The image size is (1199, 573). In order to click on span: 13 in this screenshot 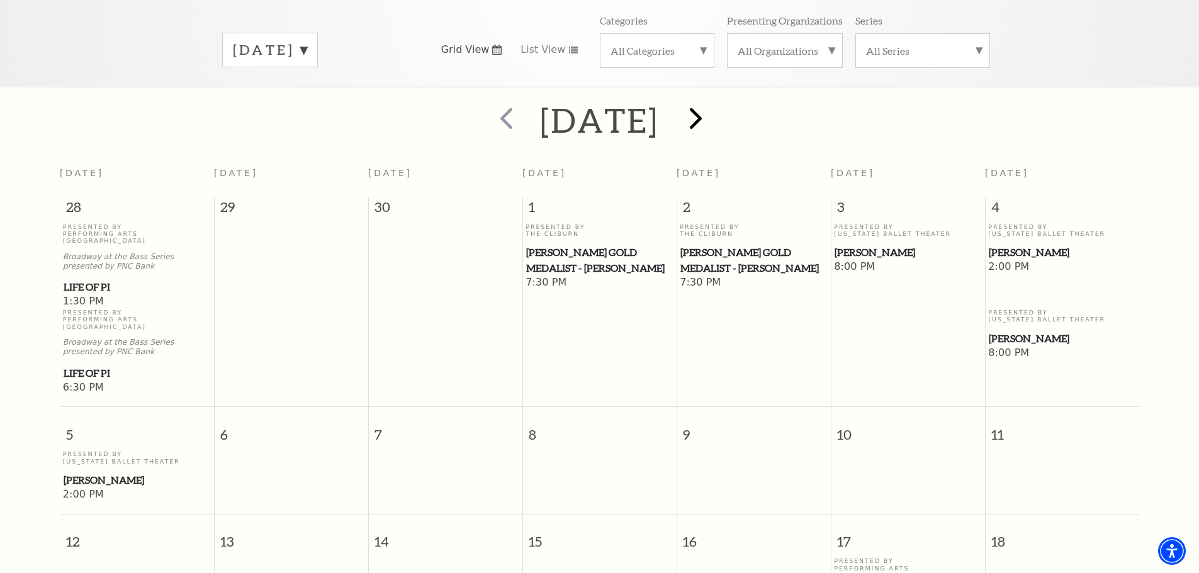, I will do `click(291, 536)`.